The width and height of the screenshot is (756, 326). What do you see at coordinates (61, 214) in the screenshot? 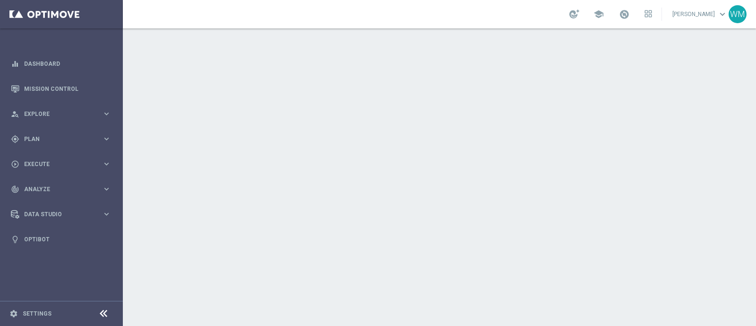
I see `div: Data Studio keyboard_arrow_right` at bounding box center [61, 214].